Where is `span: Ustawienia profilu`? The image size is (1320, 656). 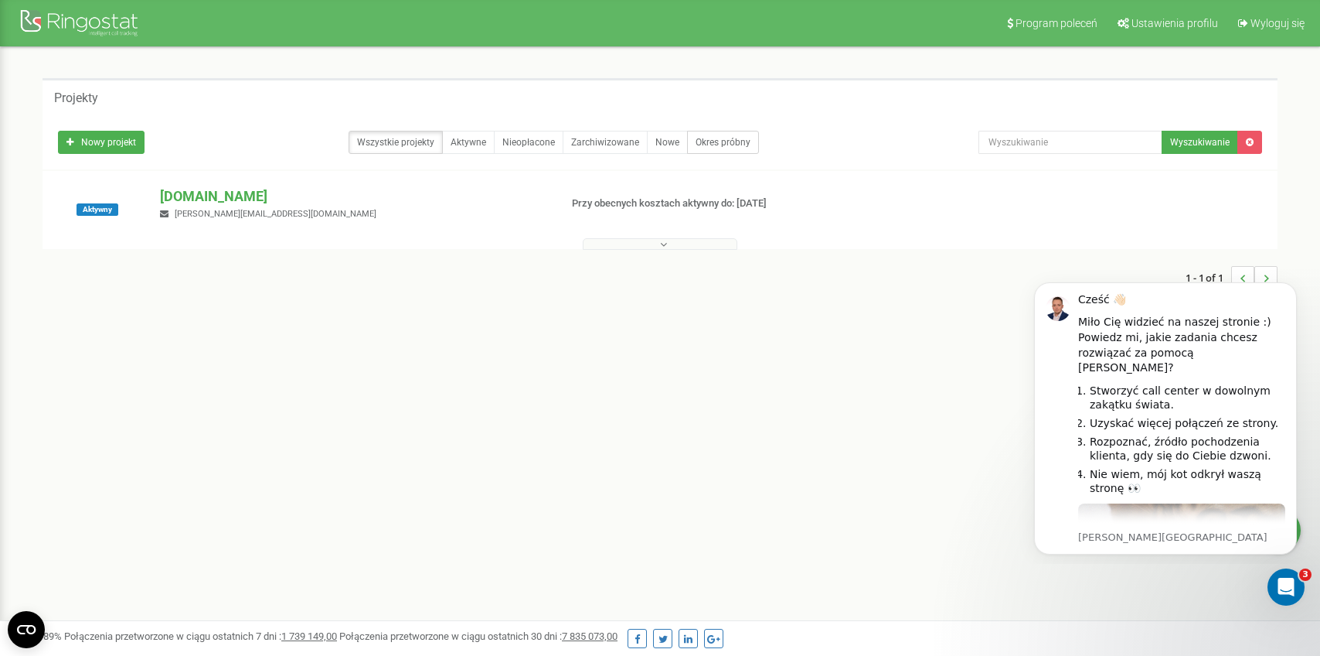
span: Ustawienia profilu is located at coordinates (1175, 23).